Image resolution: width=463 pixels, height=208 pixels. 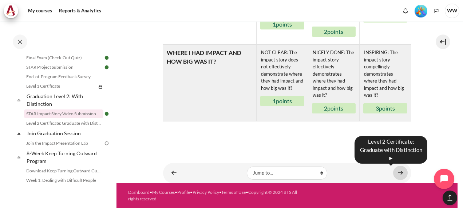 What do you see at coordinates (377, 108) in the screenshot?
I see `span: 3` at bounding box center [377, 108].